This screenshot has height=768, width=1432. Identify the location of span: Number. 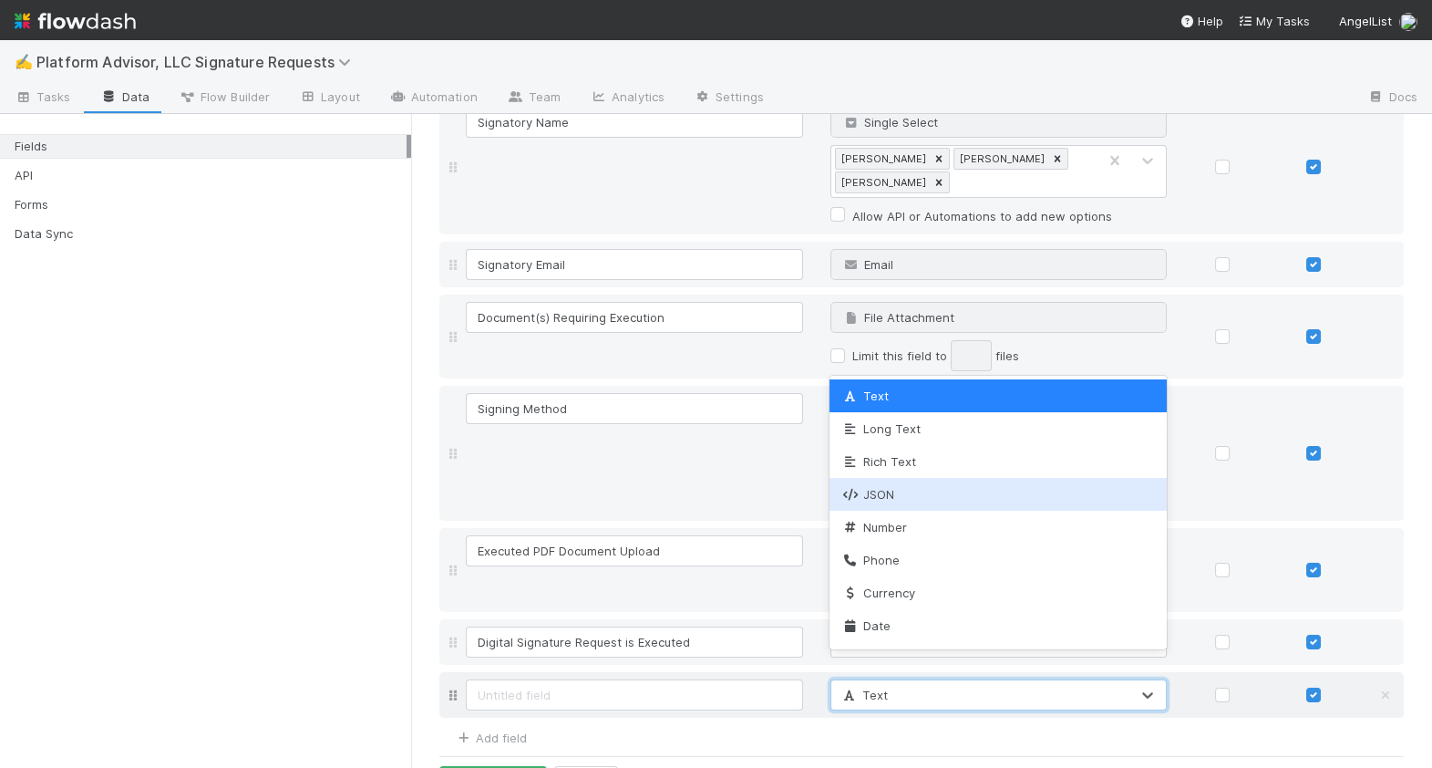
(874, 527).